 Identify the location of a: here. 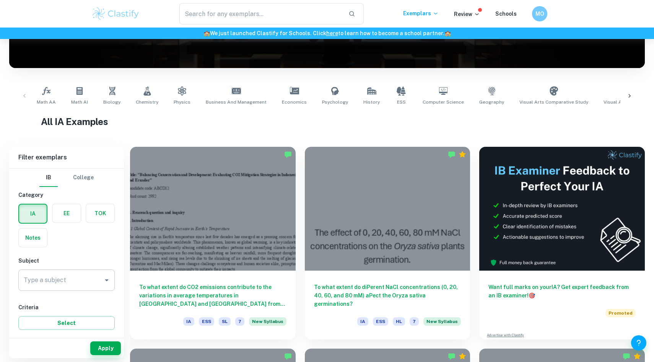
(332, 33).